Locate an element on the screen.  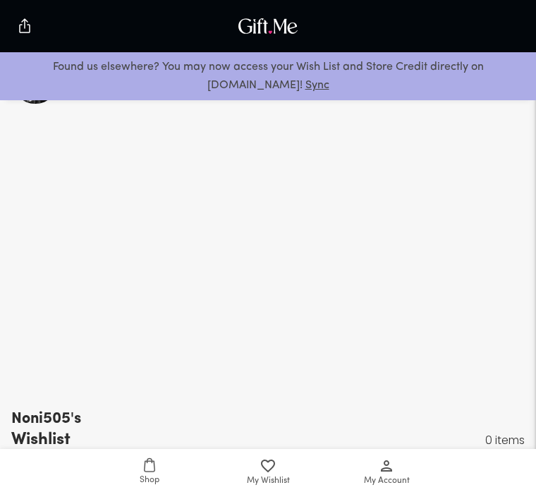
p: Noni505's is located at coordinates (46, 419).